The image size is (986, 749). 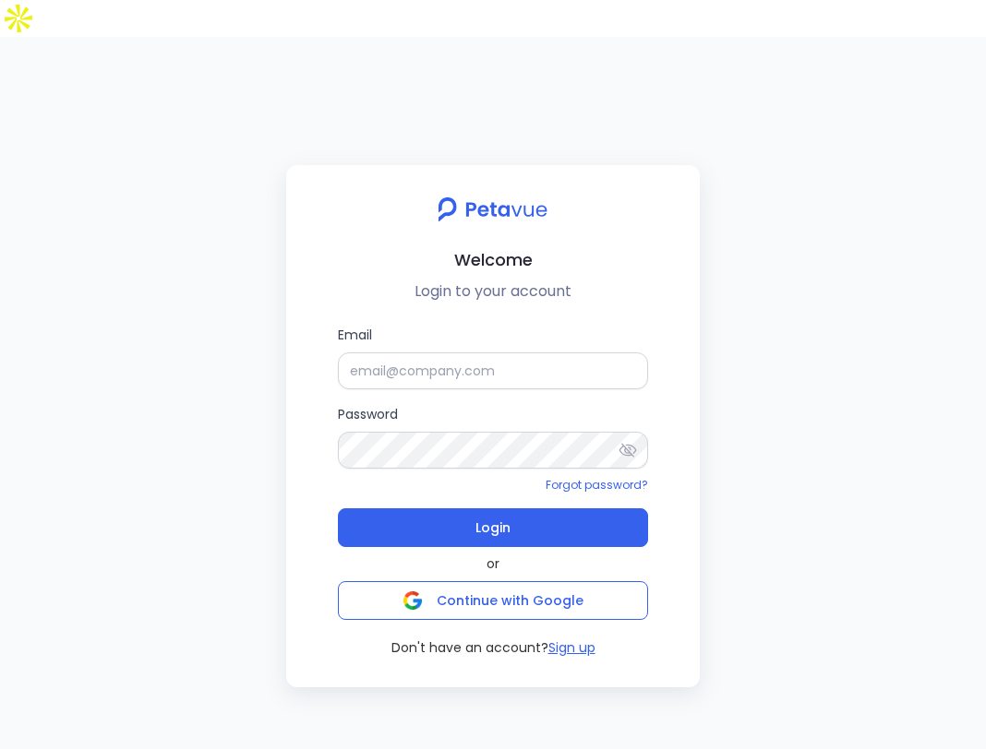 What do you see at coordinates (596, 485) in the screenshot?
I see `a: Forgot password?` at bounding box center [596, 485].